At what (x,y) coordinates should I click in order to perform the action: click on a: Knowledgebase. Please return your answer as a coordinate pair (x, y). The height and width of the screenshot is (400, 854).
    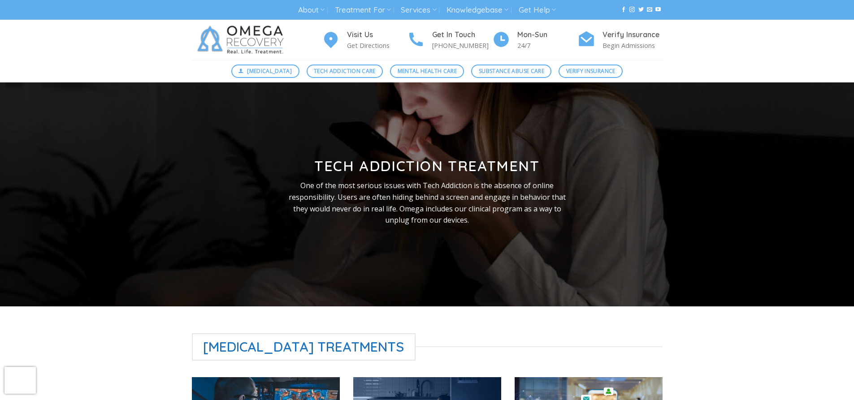
    Looking at the image, I should click on (477, 10).